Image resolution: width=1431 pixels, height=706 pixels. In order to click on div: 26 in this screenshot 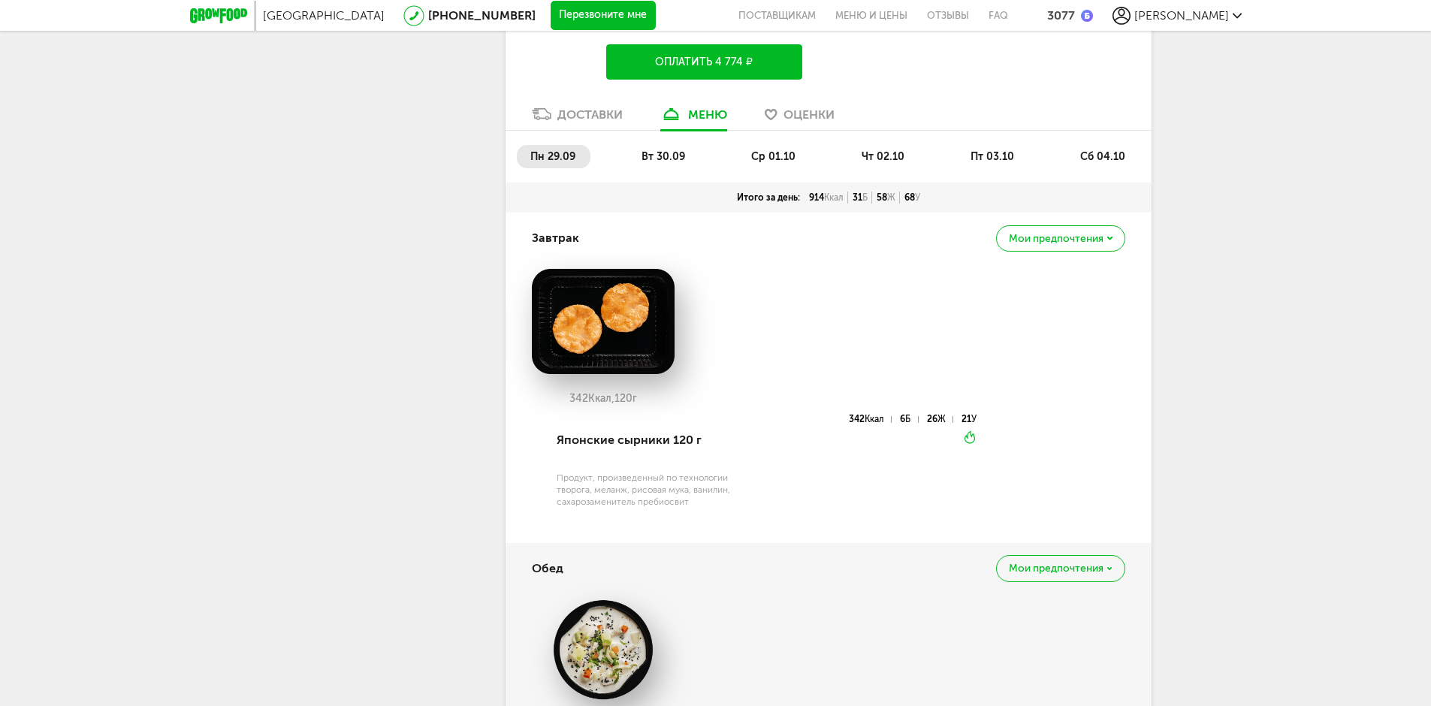, I will do `click(940, 419)`.